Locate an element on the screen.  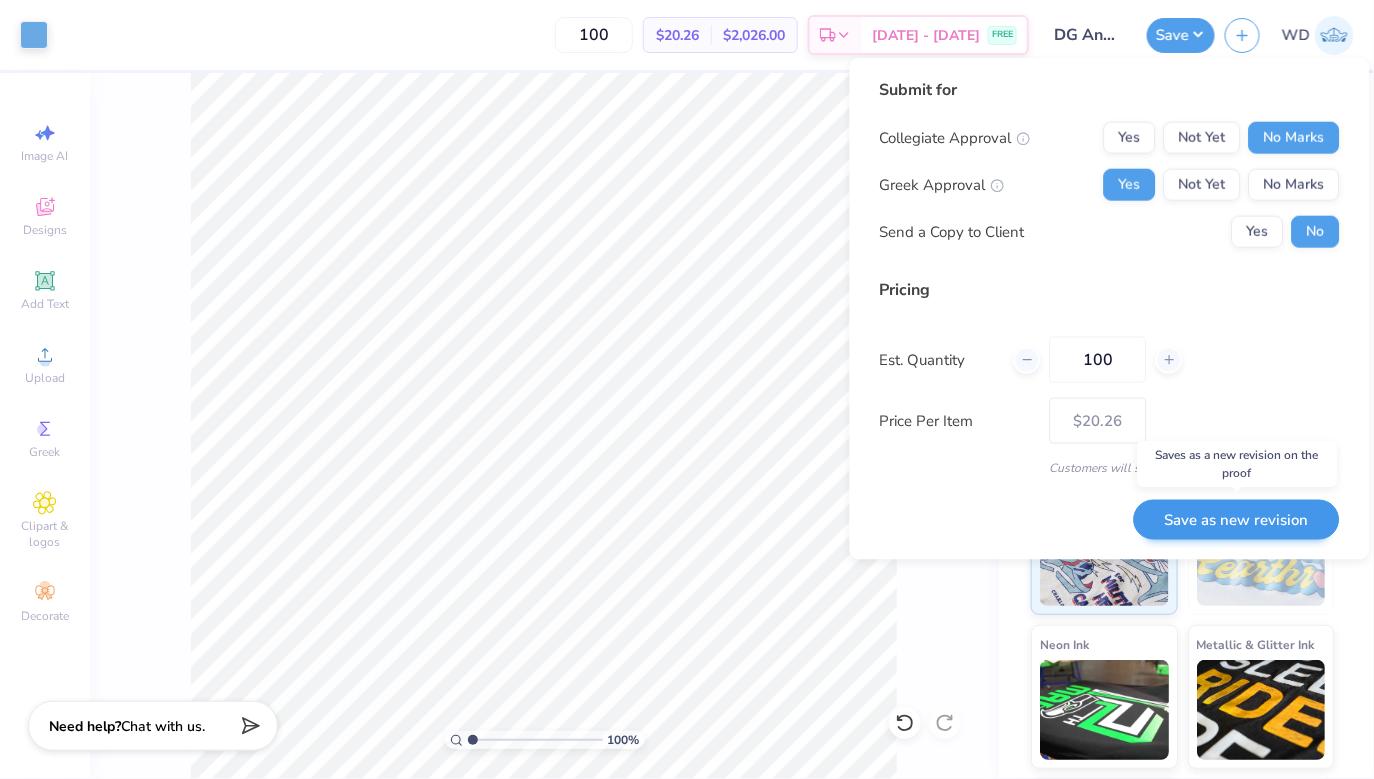
span: 100 % is located at coordinates (624, 740).